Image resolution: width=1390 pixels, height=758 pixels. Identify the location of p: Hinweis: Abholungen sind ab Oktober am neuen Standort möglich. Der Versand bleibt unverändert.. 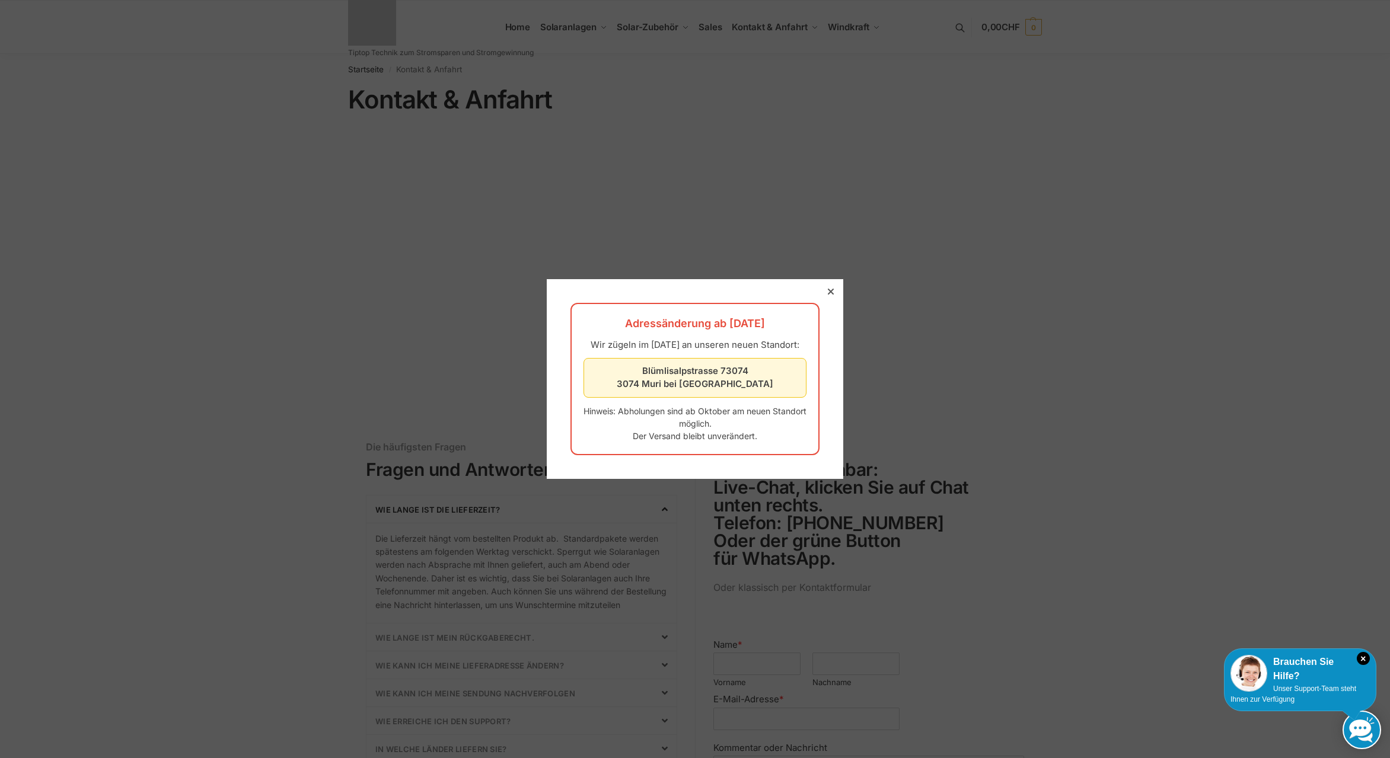
(695, 423).